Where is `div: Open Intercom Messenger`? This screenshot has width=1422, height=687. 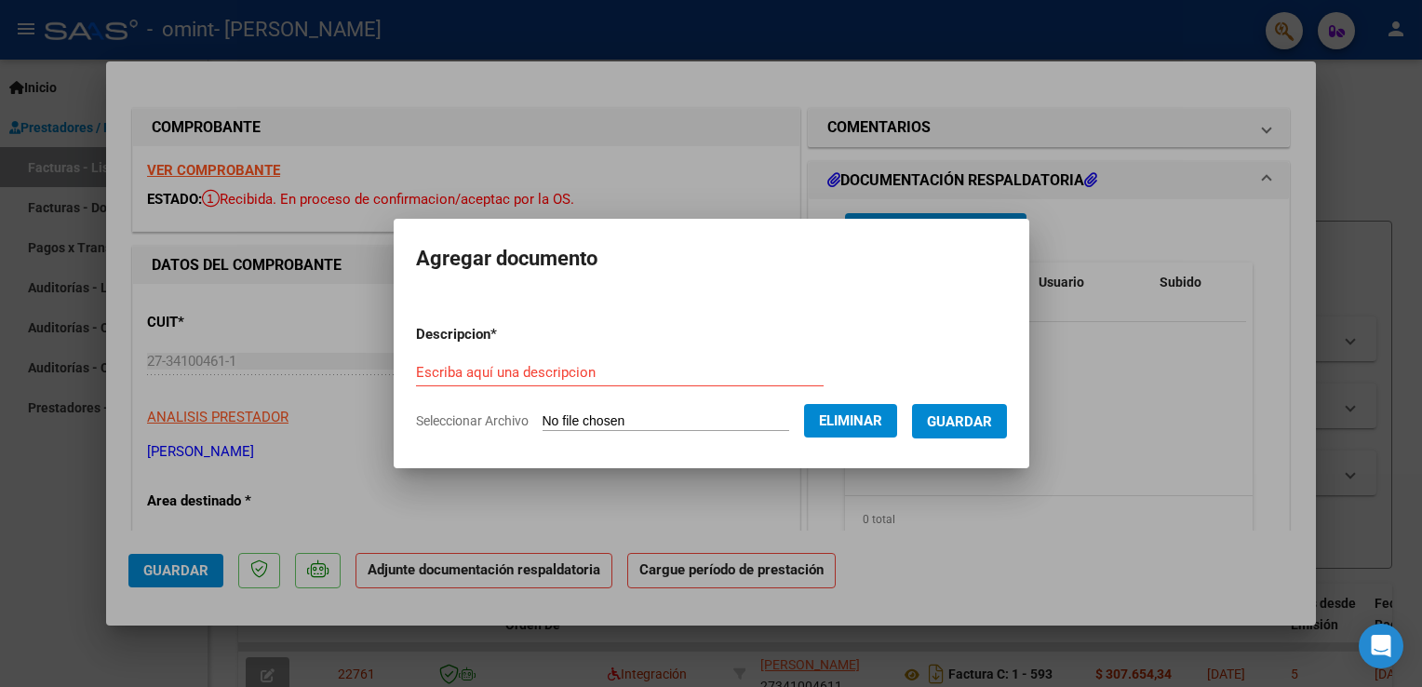
div: Open Intercom Messenger is located at coordinates (1381, 646).